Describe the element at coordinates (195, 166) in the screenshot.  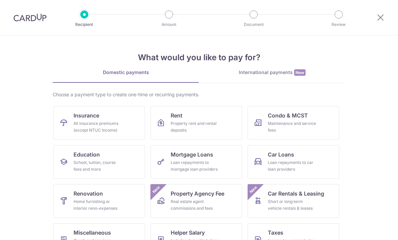
I see `div: Loan repayments to mortgage loan providers` at that location.